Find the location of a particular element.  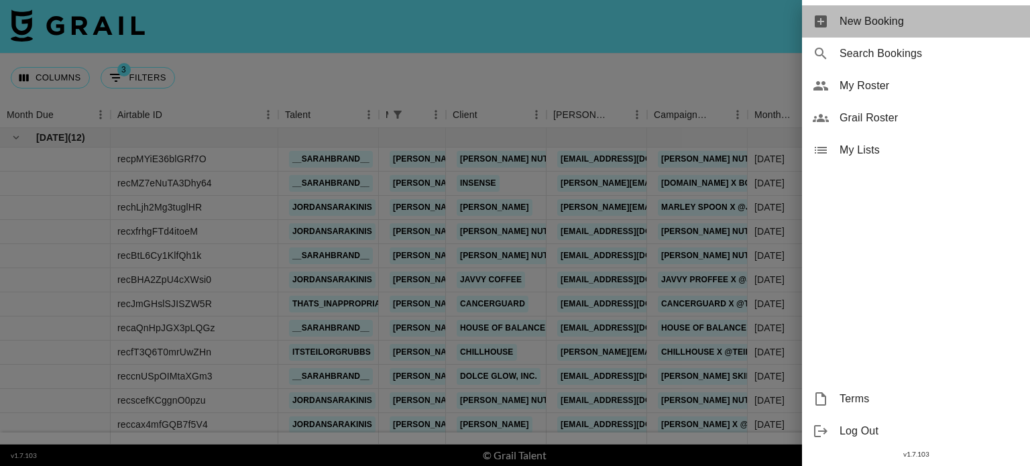

span: Terms is located at coordinates (929, 399).